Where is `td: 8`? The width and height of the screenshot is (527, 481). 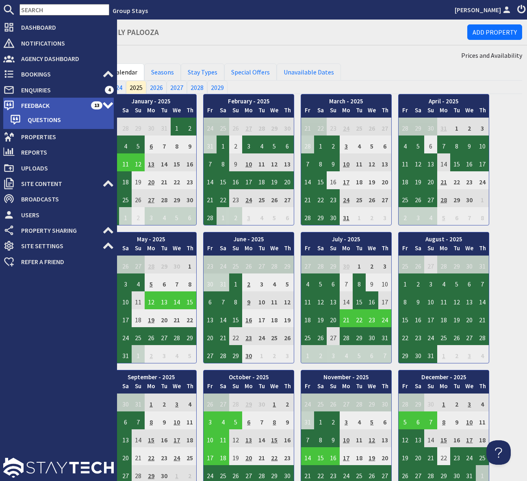 td: 8 is located at coordinates (483, 216).